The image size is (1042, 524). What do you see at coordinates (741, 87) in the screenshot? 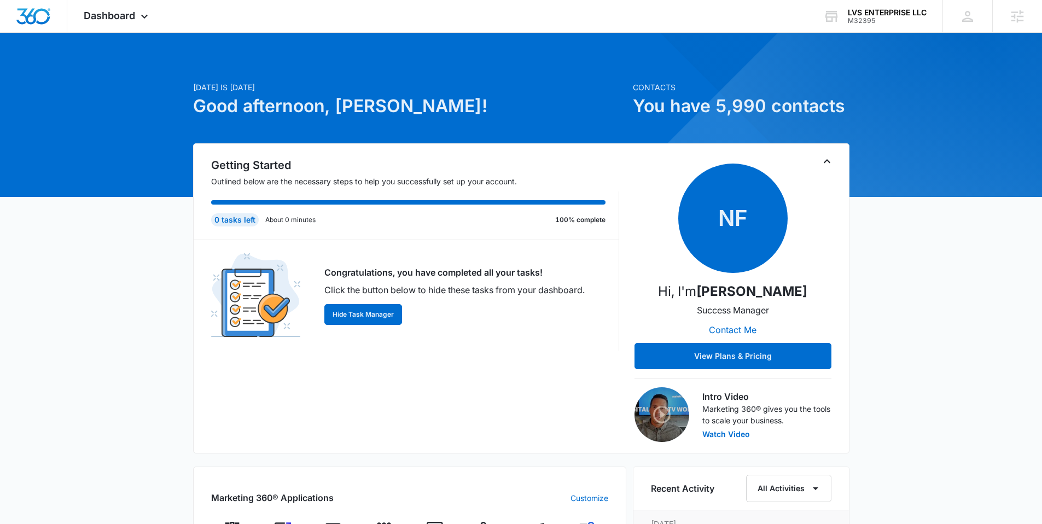
I see `p: Contacts` at bounding box center [741, 87].